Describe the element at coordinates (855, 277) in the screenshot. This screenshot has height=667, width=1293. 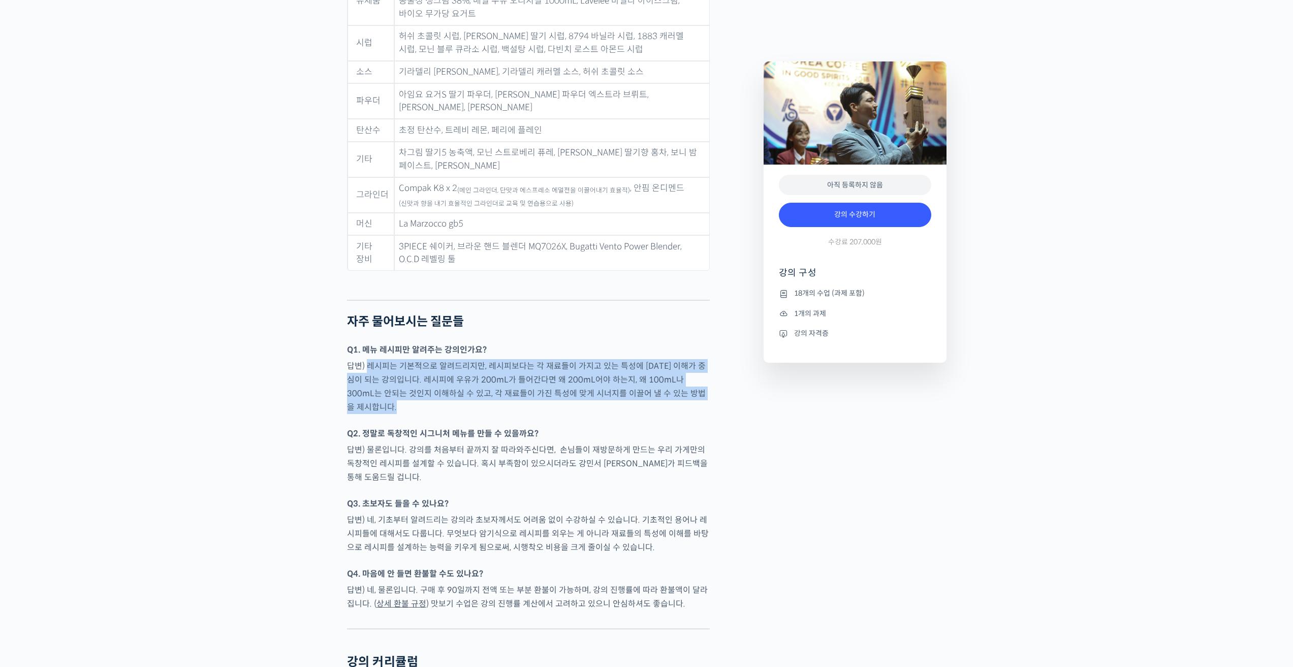
I see `h4: 강의 구성` at that location.